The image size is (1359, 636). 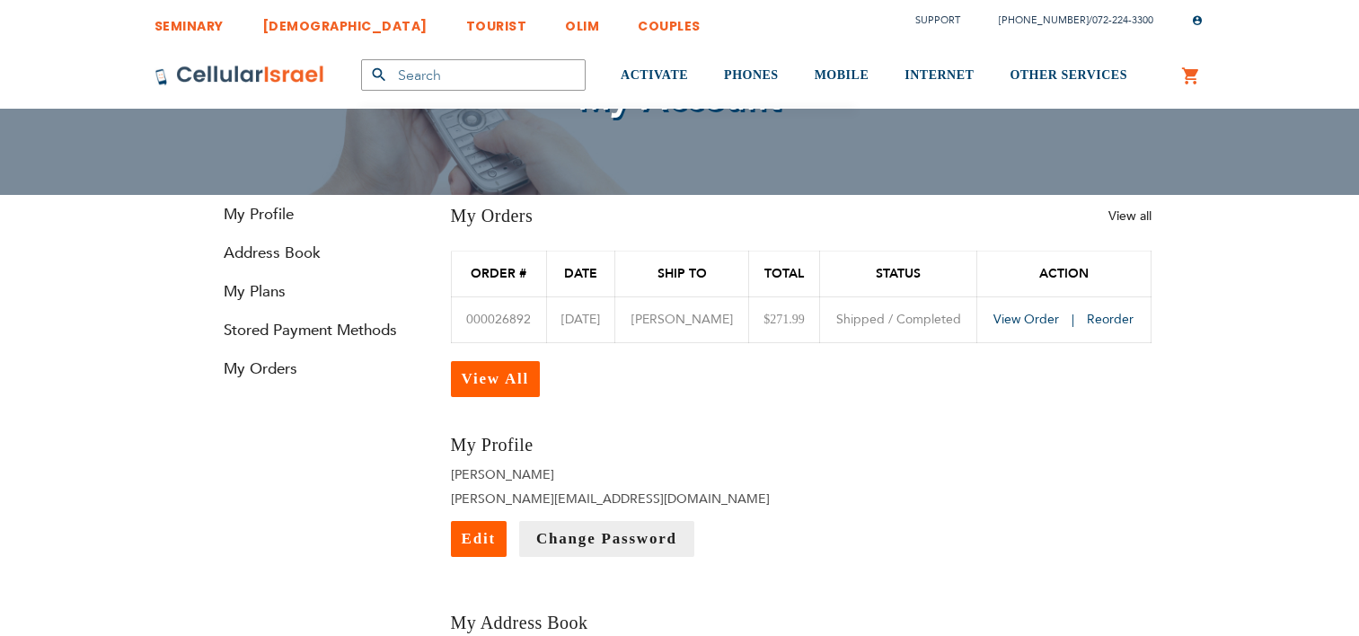 I want to click on span: MOBILE, so click(x=841, y=75).